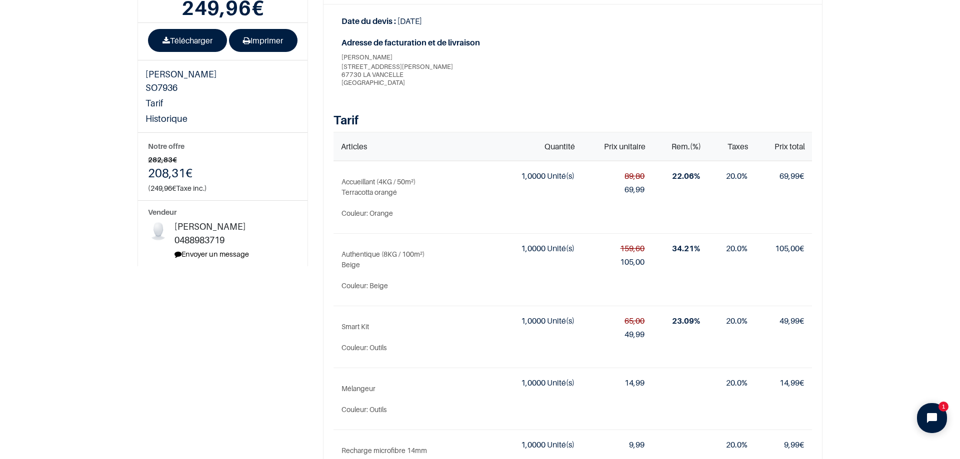 The image size is (960, 459). Describe the element at coordinates (686, 248) in the screenshot. I see `strong: 34.21%` at that location.